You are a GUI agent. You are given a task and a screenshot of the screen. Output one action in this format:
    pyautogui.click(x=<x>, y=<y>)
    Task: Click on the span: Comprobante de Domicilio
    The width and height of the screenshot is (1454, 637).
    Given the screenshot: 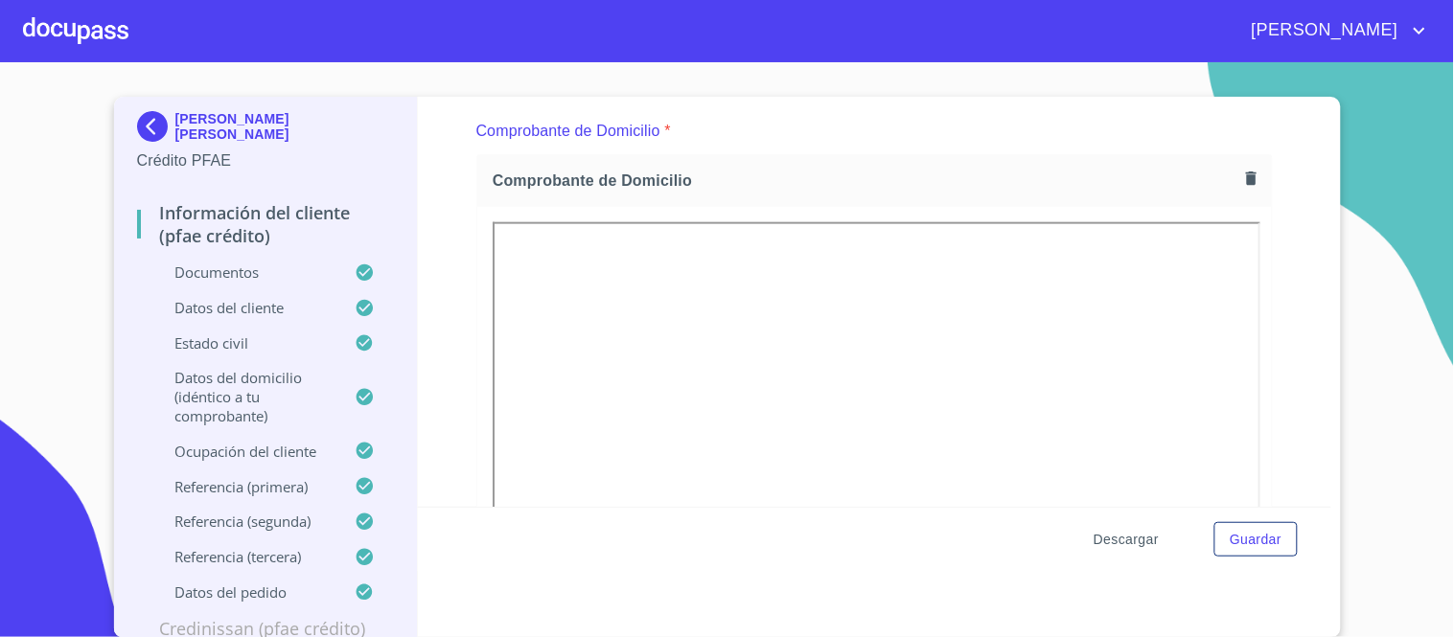 What is the action you would take?
    pyautogui.click(x=865, y=180)
    